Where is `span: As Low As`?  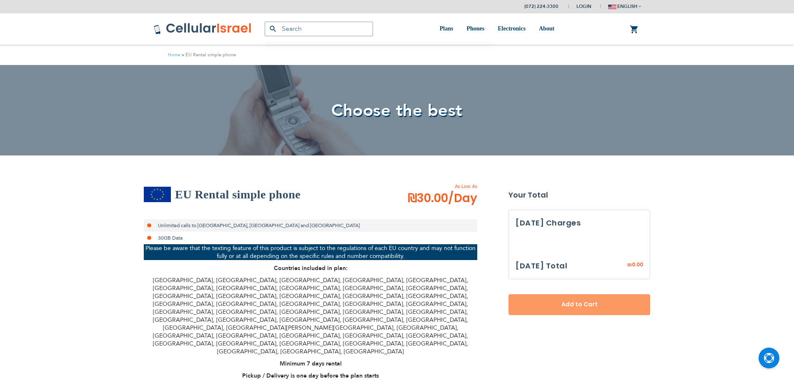
span: As Low As is located at coordinates (431, 186).